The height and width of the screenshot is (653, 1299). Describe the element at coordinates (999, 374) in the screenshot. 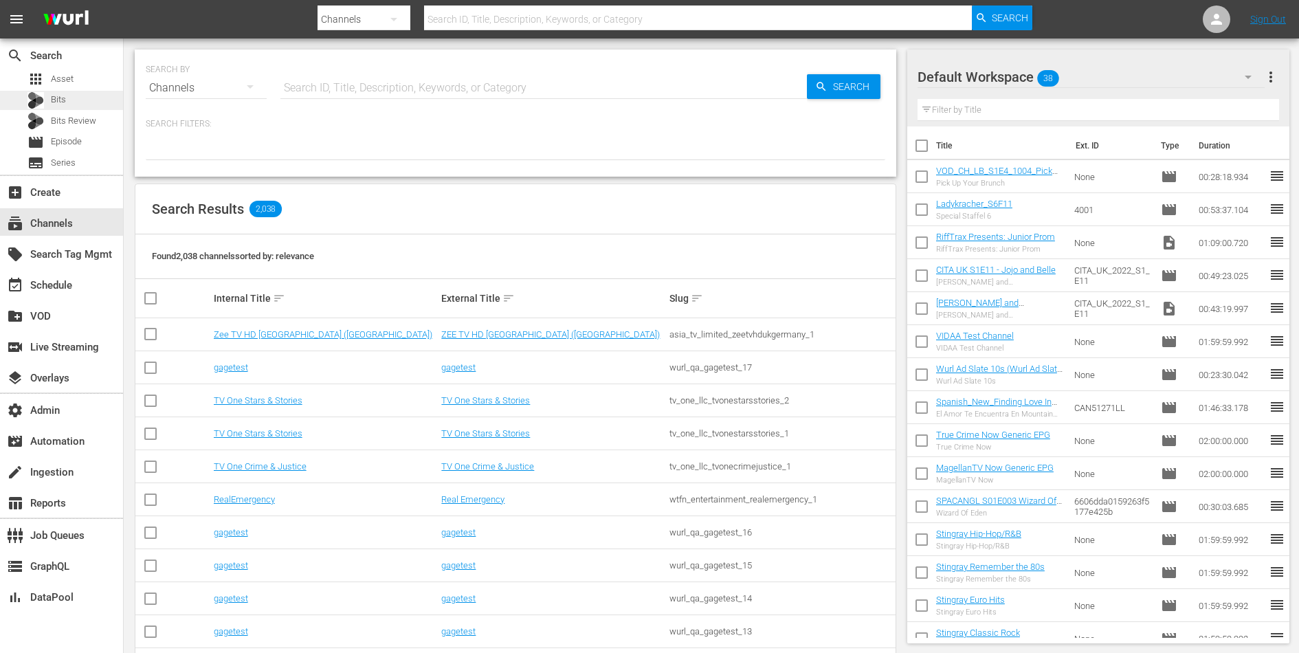

I see `a: Wurl Ad Slate 10s (Wurl Ad Slate 10s (00:30:00))` at that location.